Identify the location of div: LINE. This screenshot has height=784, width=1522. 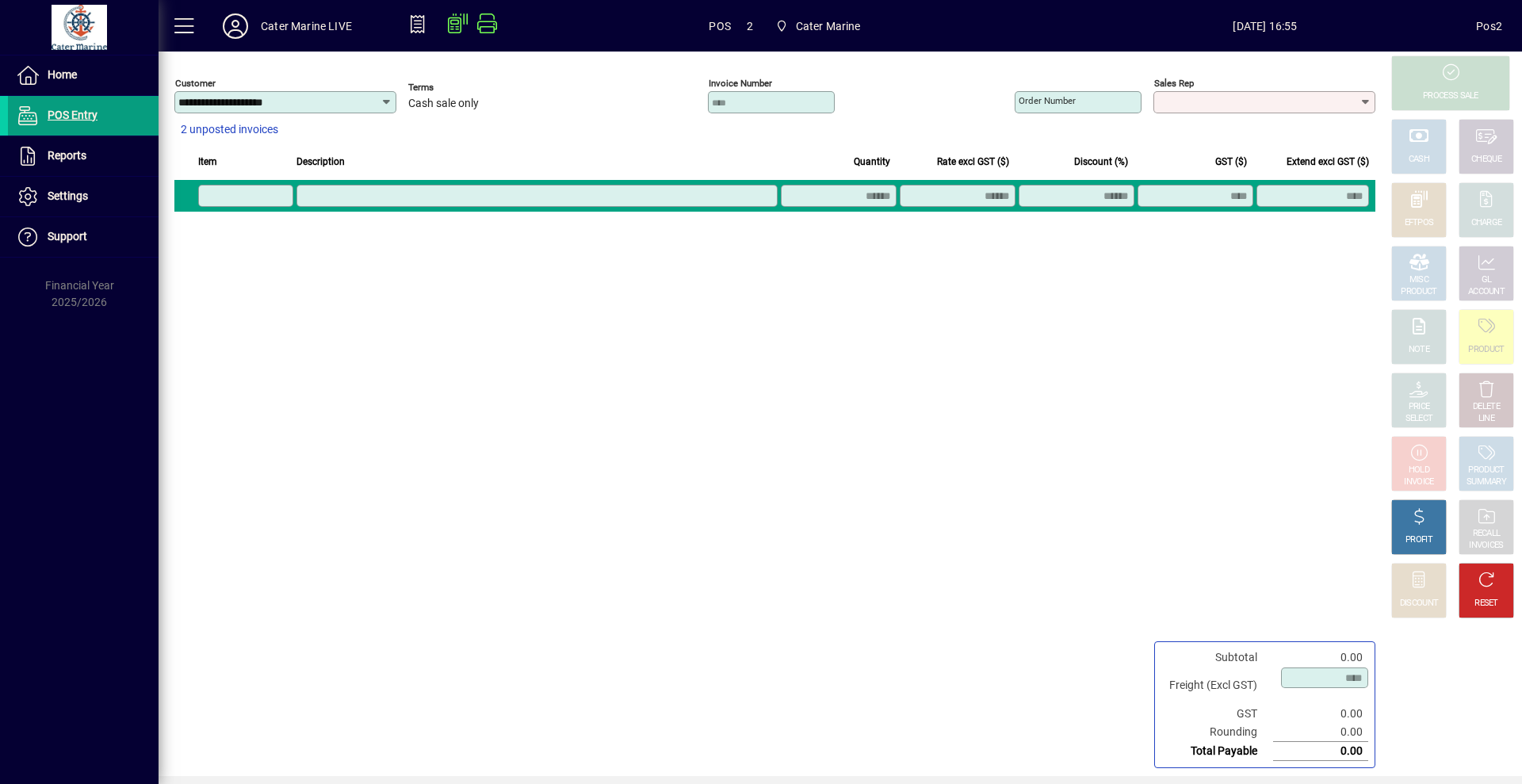
(1486, 419).